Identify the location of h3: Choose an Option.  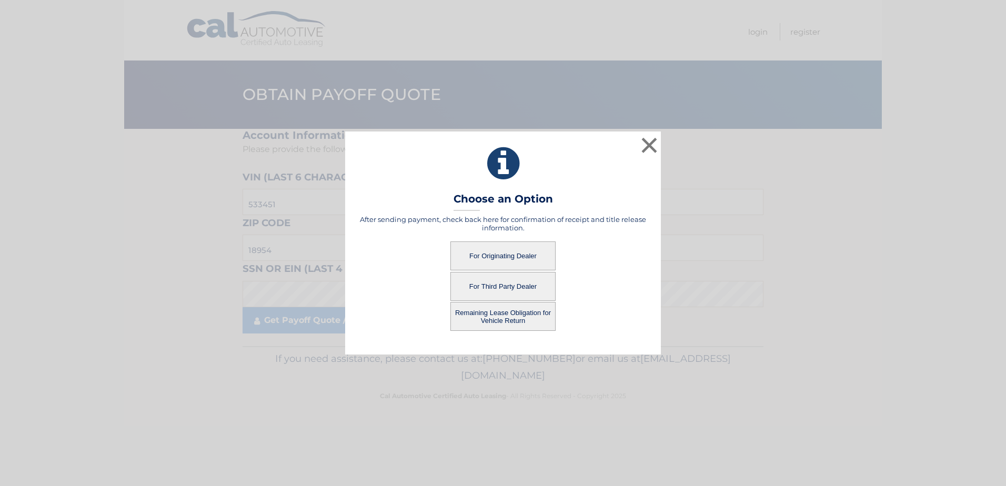
(503, 201).